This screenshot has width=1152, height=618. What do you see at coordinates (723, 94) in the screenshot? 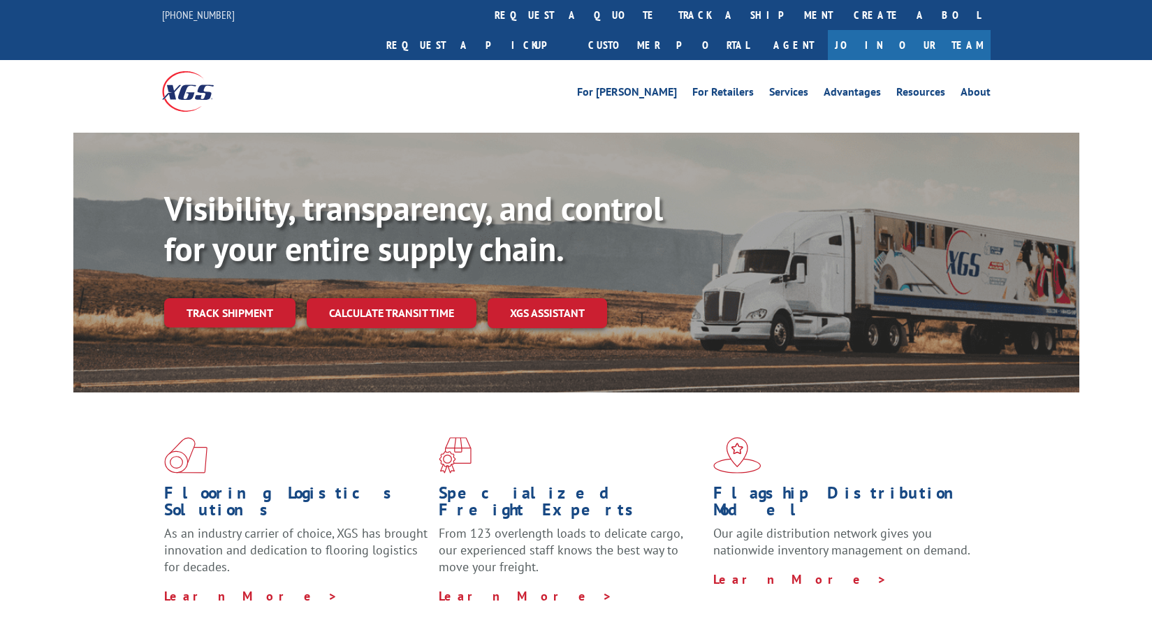
I see `a: For Retailers` at bounding box center [723, 94].